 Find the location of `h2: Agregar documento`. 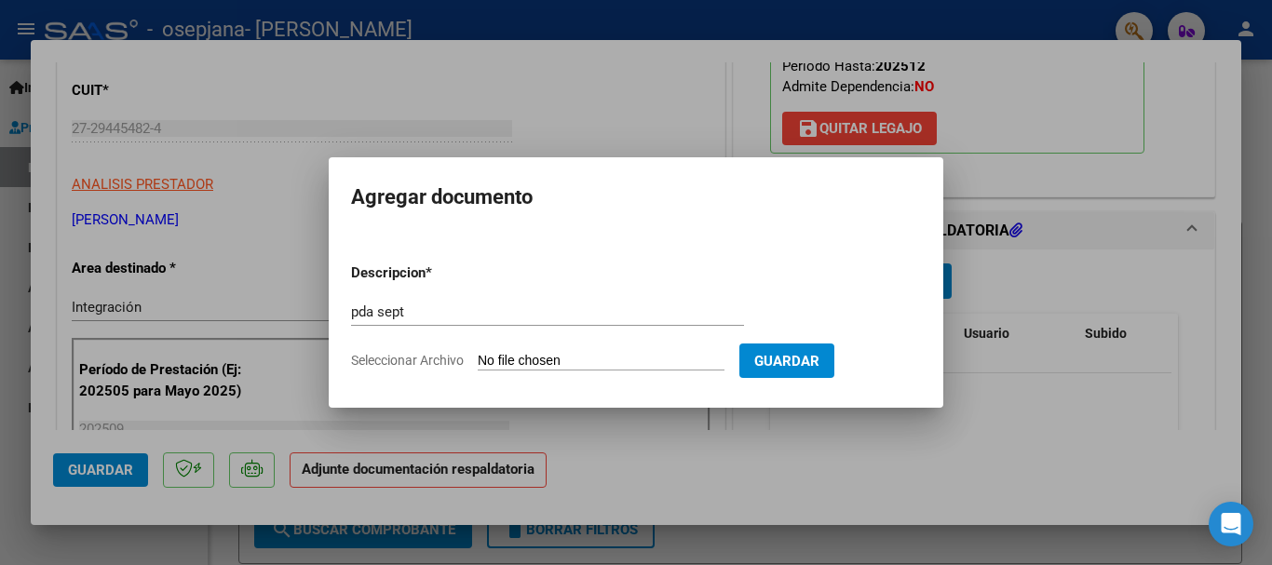

h2: Agregar documento is located at coordinates (636, 197).